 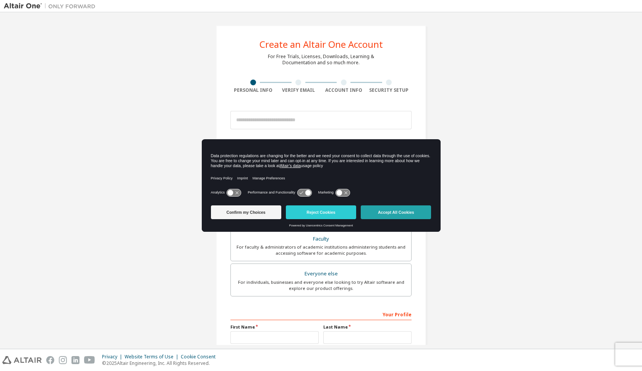 I want to click on div: Account Info, so click(x=343, y=90).